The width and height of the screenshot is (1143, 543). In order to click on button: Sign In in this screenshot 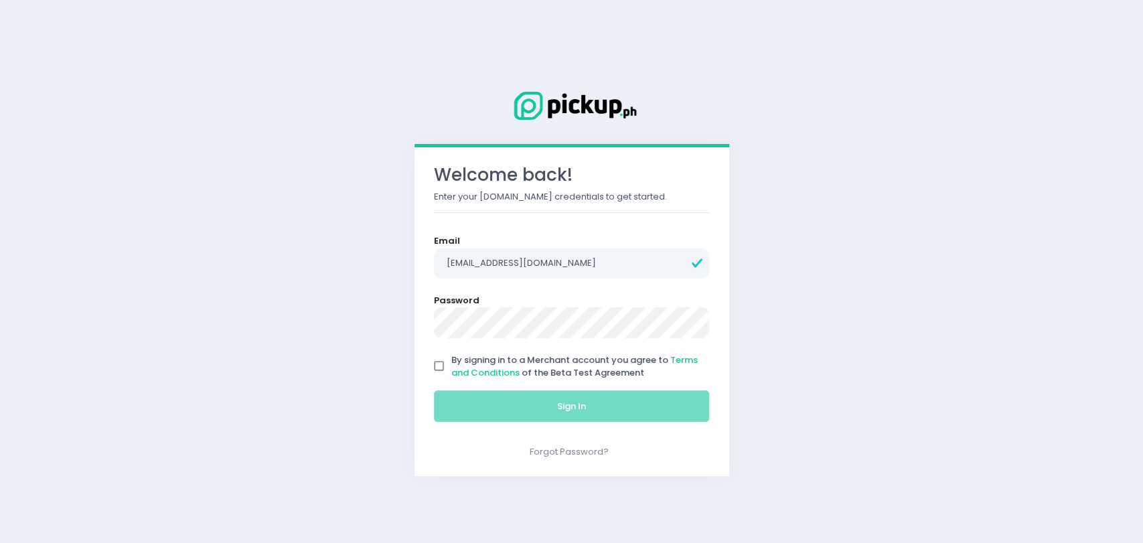, I will do `click(572, 406)`.